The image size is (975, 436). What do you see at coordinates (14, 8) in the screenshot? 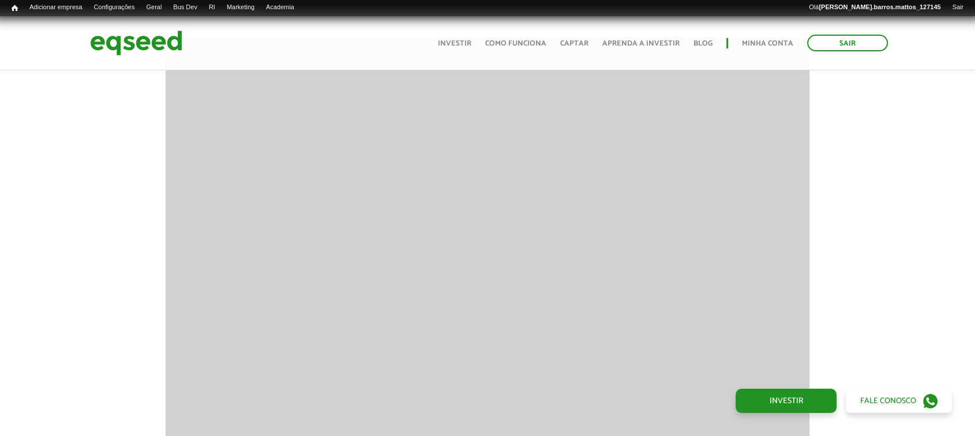
I see `span: Início` at bounding box center [14, 8].